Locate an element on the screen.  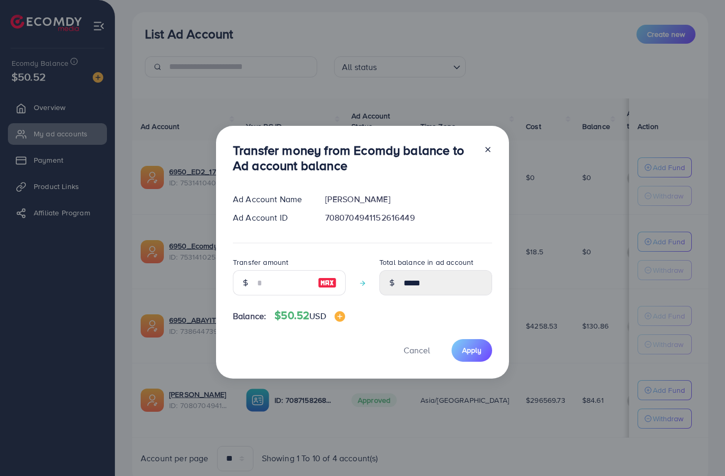
span: Cancel is located at coordinates (417, 350).